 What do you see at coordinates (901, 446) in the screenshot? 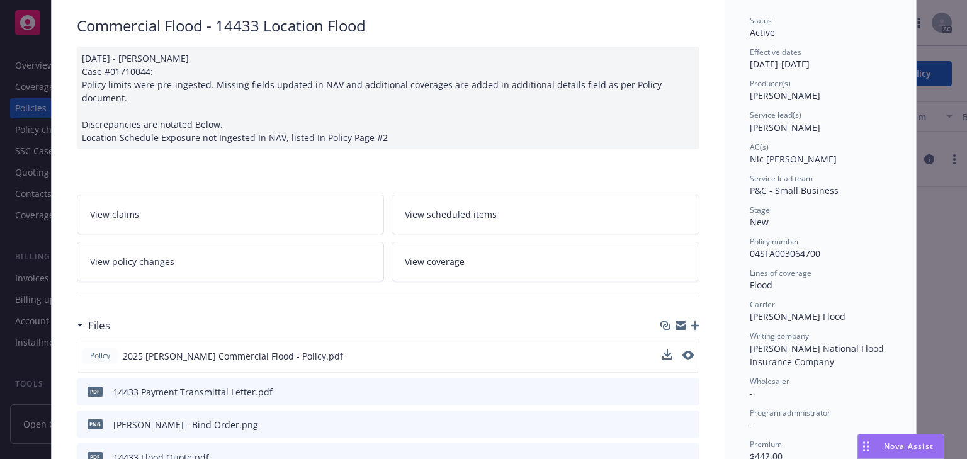
I see `button: Nova Assist` at bounding box center [901, 446].